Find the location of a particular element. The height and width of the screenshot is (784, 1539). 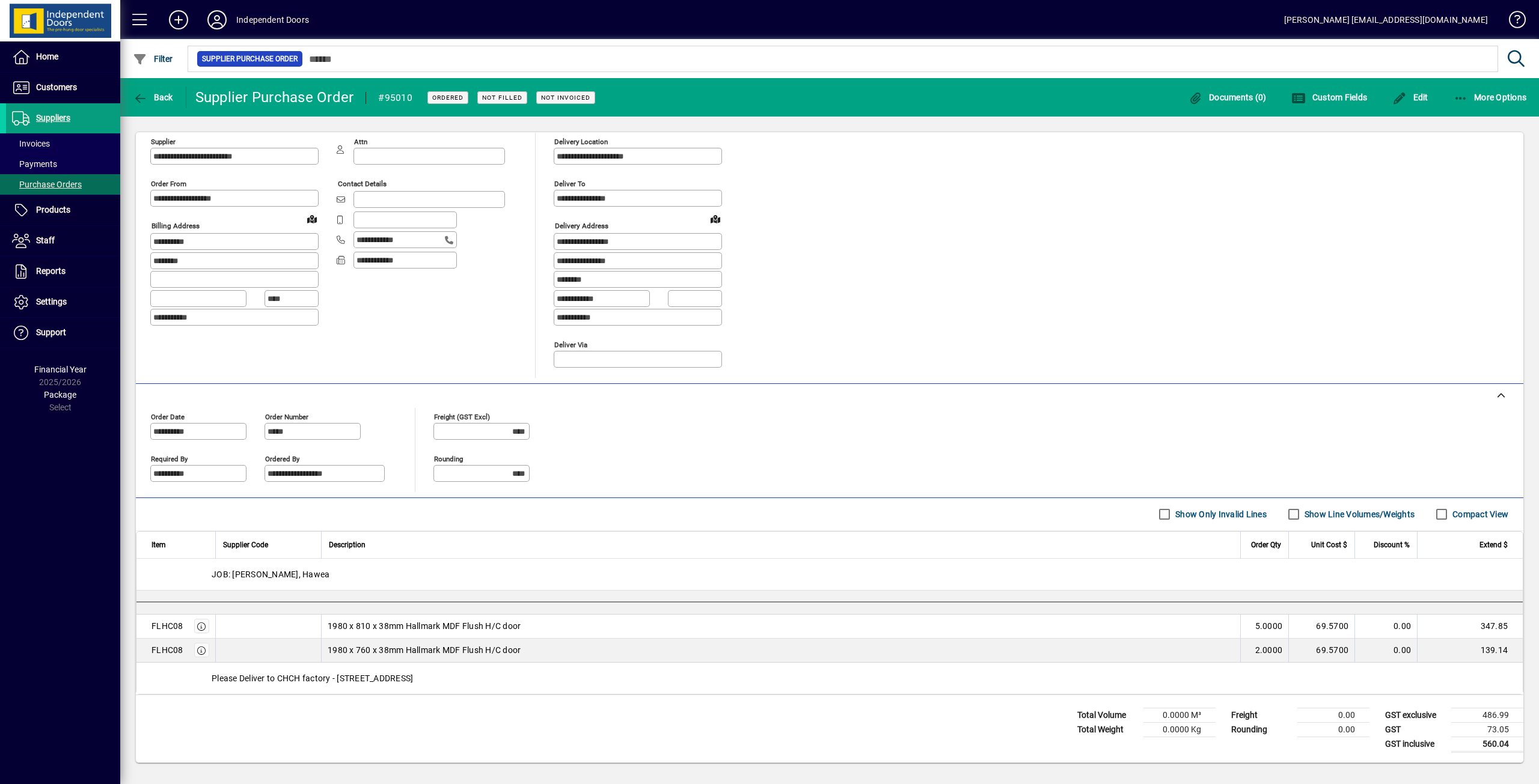

a: Purchase Orders is located at coordinates (63, 185).